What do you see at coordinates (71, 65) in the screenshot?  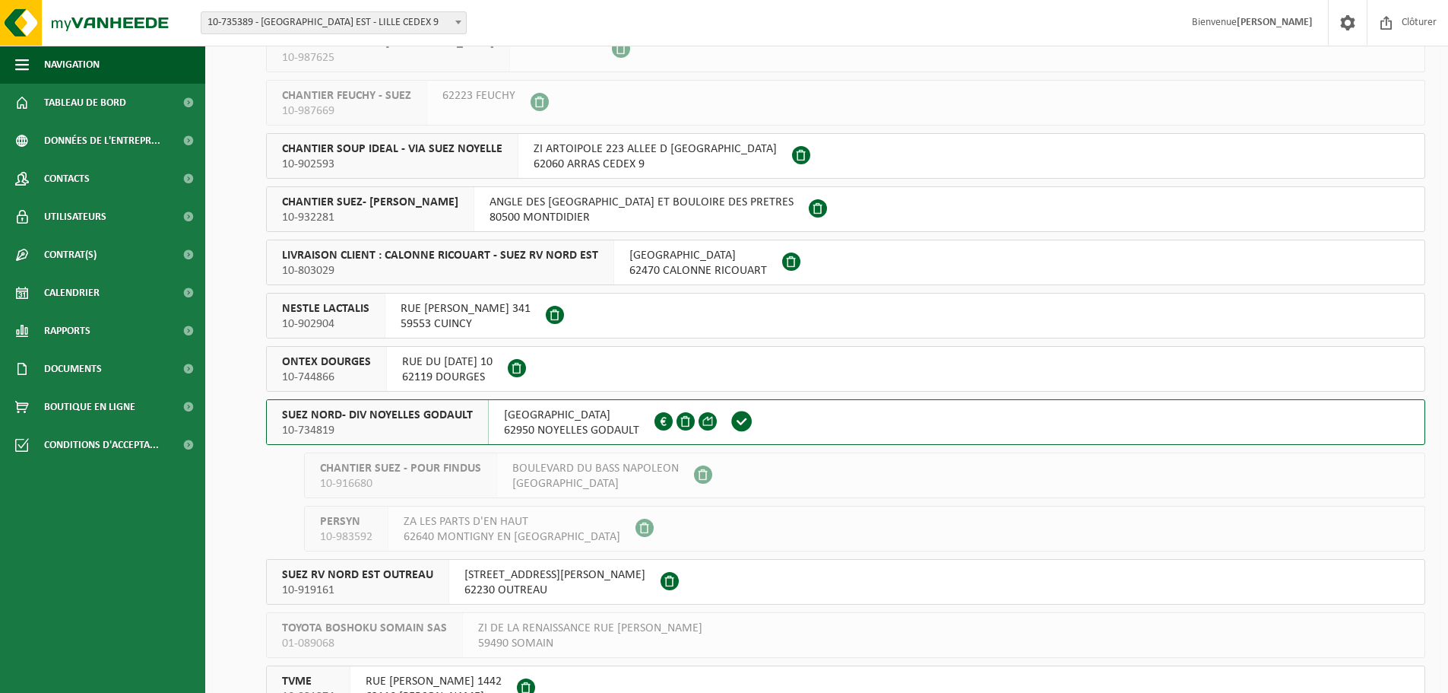 I see `span: Navigation` at bounding box center [71, 65].